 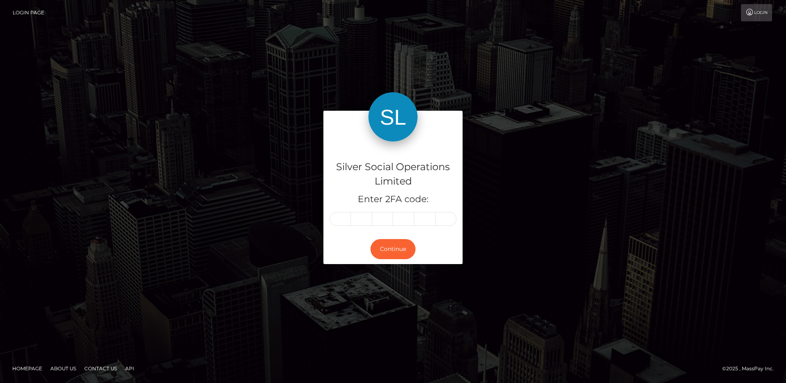 What do you see at coordinates (751, 368) in the screenshot?
I see `div: © 2025 , MassPay Inc.` at bounding box center [751, 368].